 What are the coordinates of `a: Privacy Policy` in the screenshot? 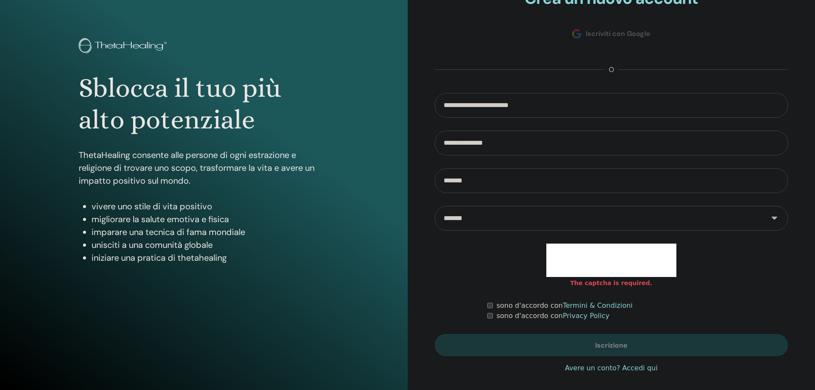 It's located at (586, 315).